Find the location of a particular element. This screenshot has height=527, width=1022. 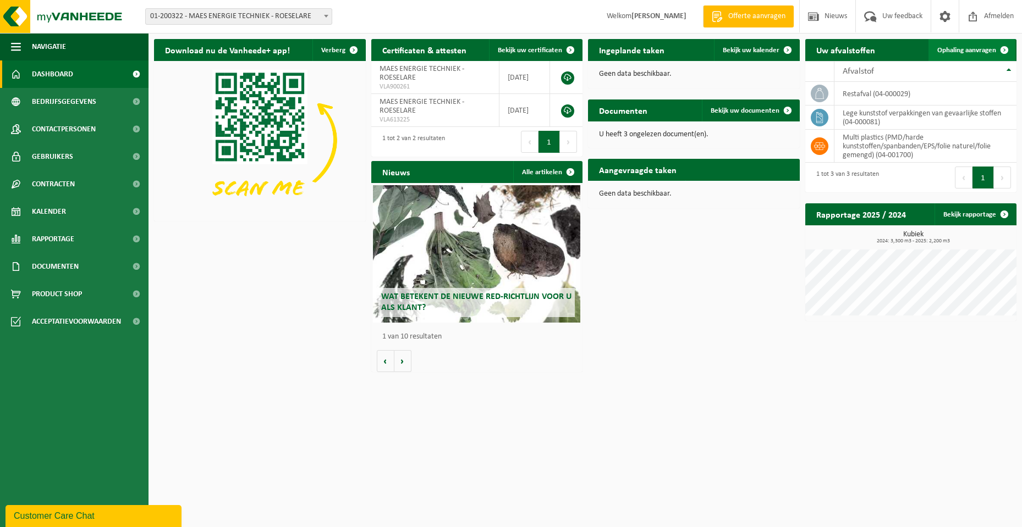

a: Bekijk uw kalender is located at coordinates (756, 50).